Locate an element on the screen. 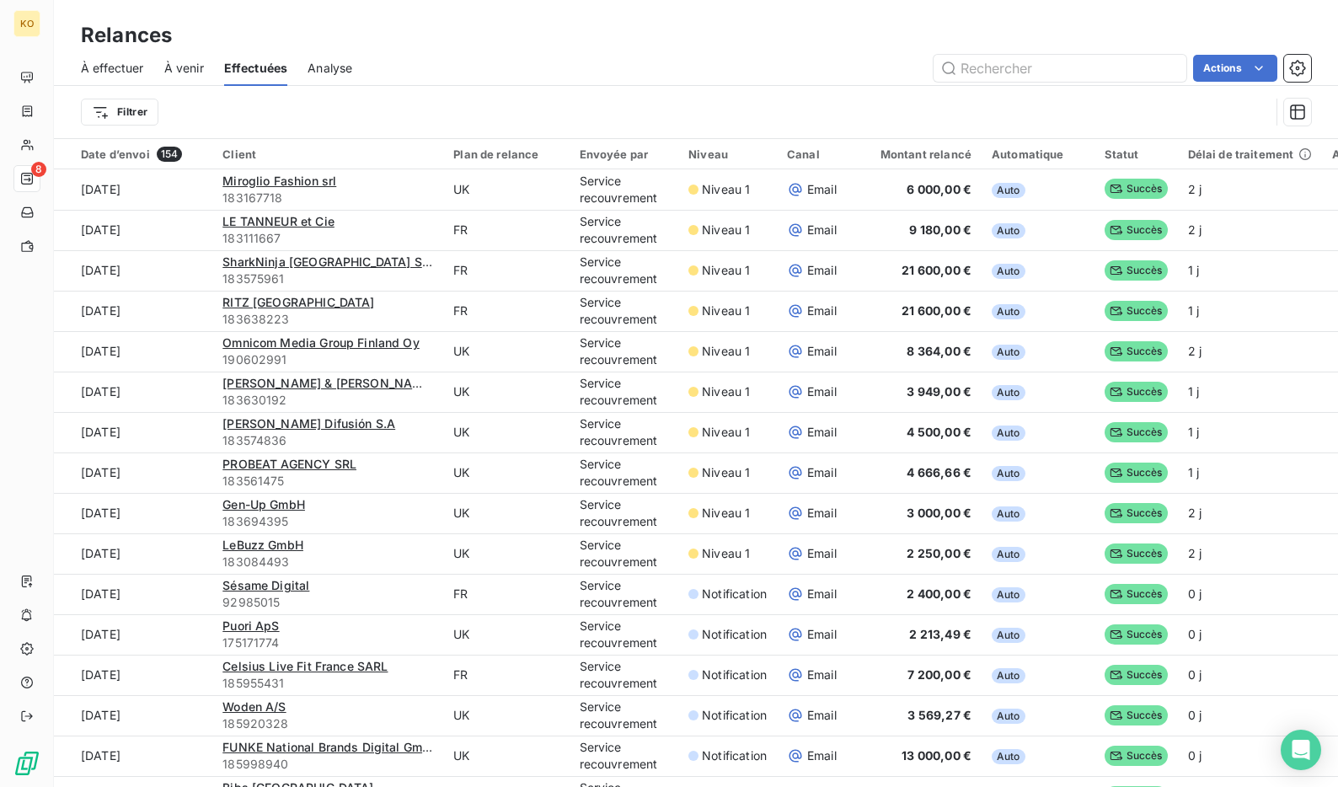  span: Gen-Up GmbH is located at coordinates (264, 504).